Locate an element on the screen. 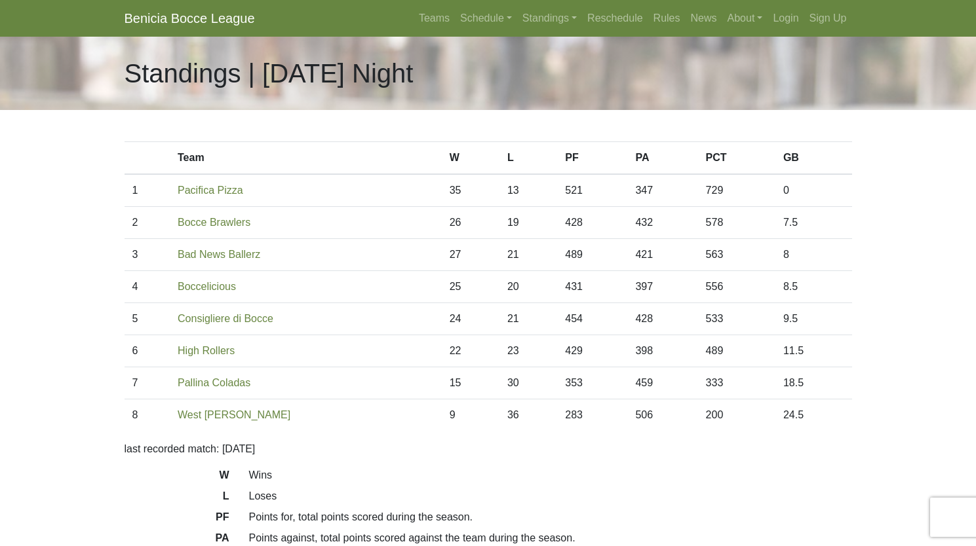 This screenshot has height=546, width=976. td: 3 is located at coordinates (147, 255).